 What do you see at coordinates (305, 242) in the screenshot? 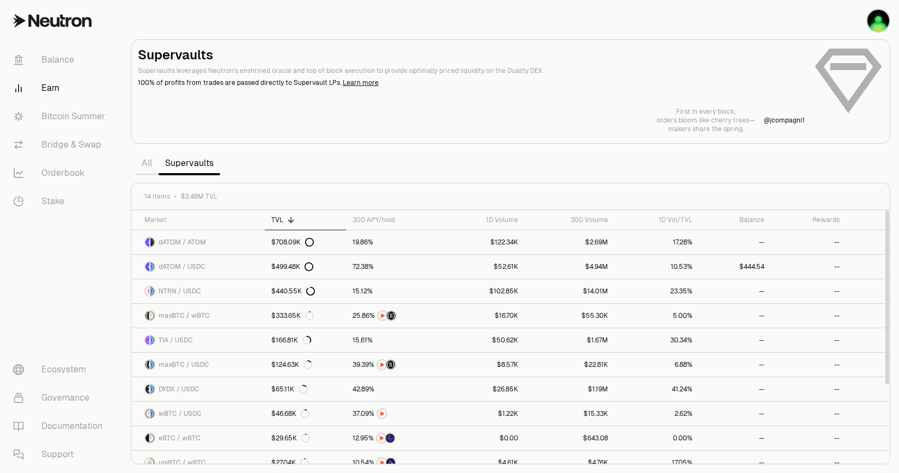
I see `a: $708.09K` at bounding box center [305, 242].